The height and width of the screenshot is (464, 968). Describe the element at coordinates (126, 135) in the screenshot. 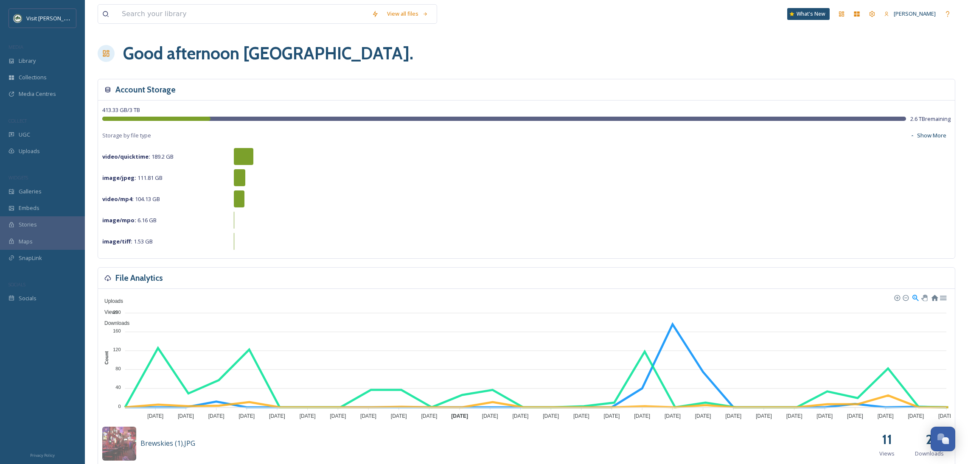

I see `span: Storage by file type` at that location.